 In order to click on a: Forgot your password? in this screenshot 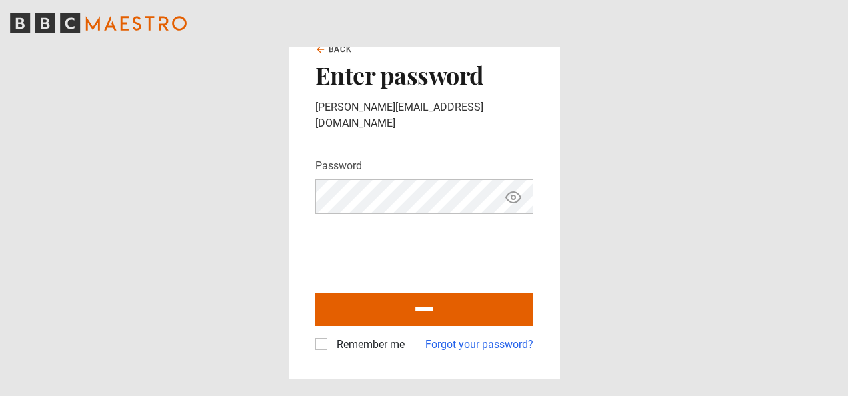, I will do `click(479, 345)`.